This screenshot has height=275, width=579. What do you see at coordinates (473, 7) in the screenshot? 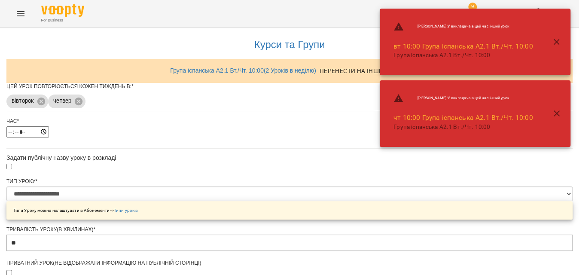
I see `span: 9` at bounding box center [473, 7].